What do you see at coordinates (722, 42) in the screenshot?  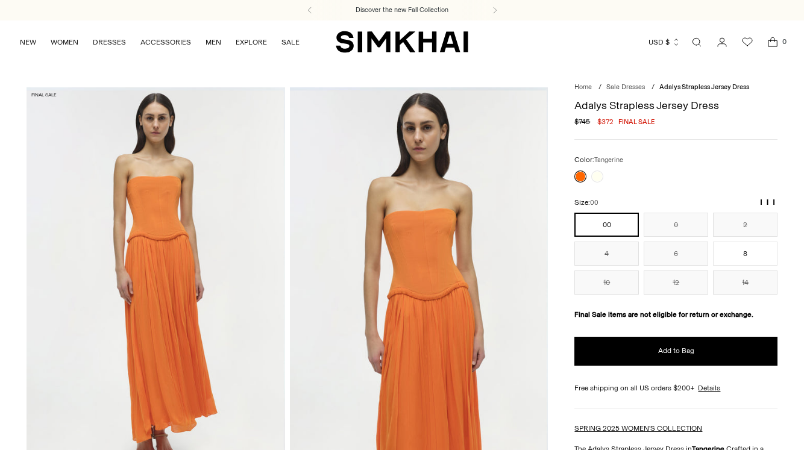 I see `a: Go to the account page` at bounding box center [722, 42].